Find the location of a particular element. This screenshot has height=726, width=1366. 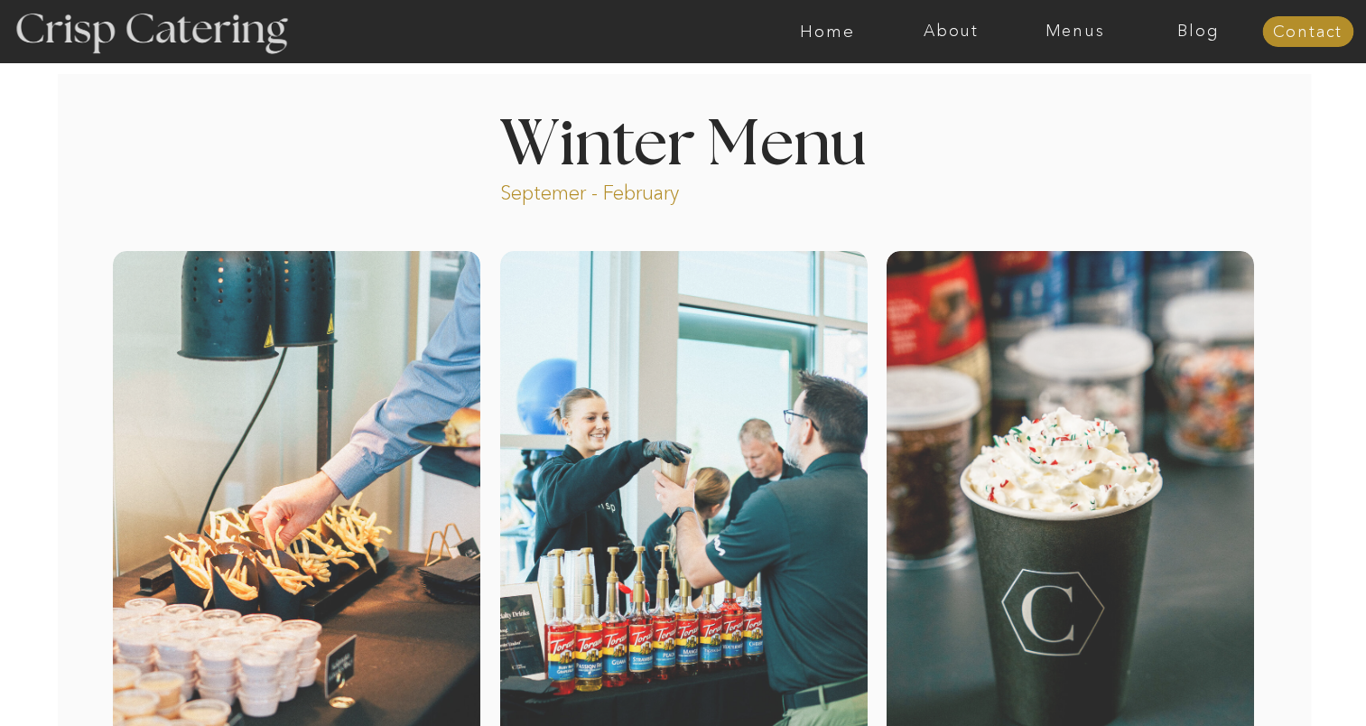

nav: Blog is located at coordinates (1198, 32).